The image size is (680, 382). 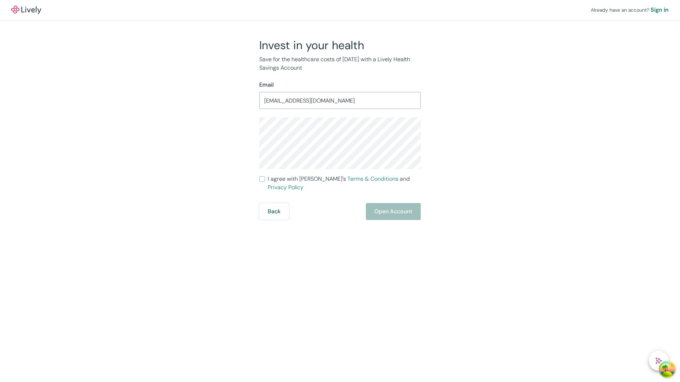 What do you see at coordinates (285, 187) in the screenshot?
I see `a: Privacy Policy` at bounding box center [285, 187].